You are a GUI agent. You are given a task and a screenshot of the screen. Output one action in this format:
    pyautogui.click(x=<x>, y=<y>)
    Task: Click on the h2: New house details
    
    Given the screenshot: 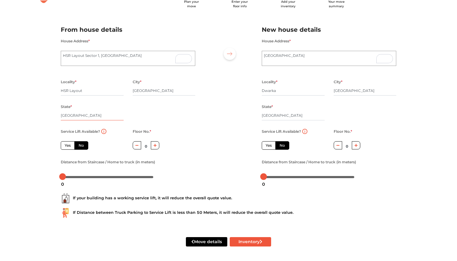 What is the action you would take?
    pyautogui.click(x=329, y=30)
    